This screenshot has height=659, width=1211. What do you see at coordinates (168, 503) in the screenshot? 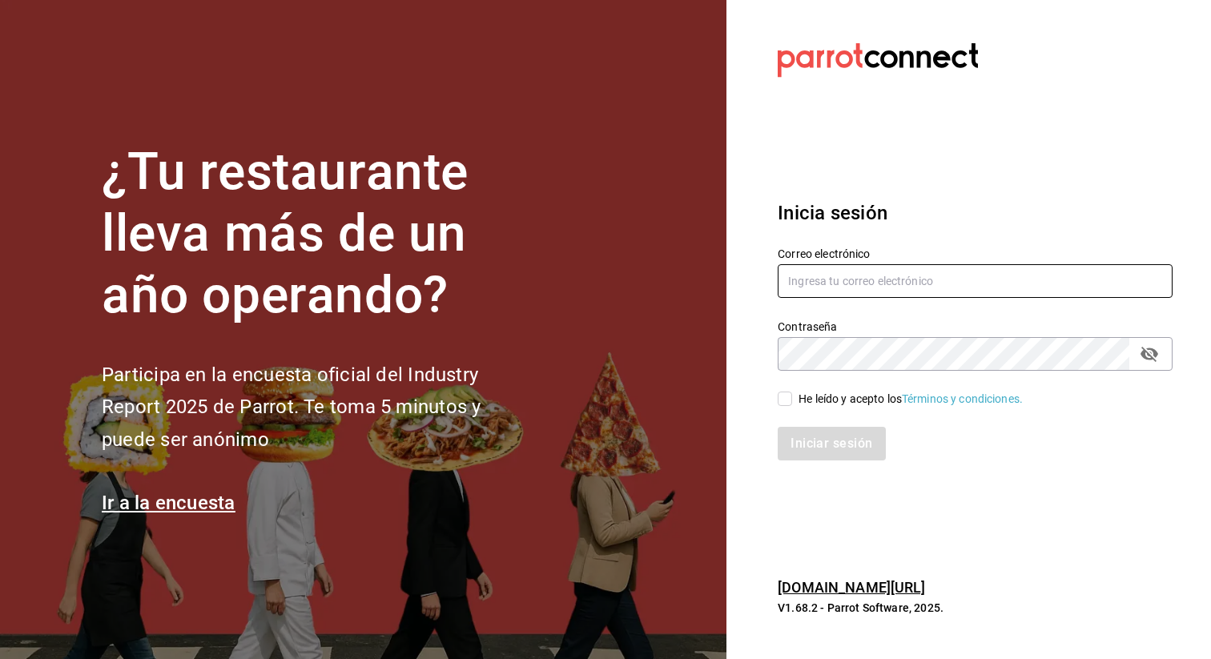
I see `a: Ir a la encuesta` at bounding box center [168, 503].